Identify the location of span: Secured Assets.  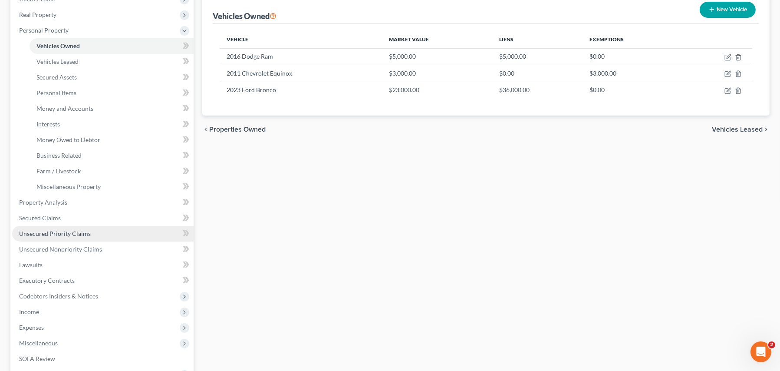
(56, 77).